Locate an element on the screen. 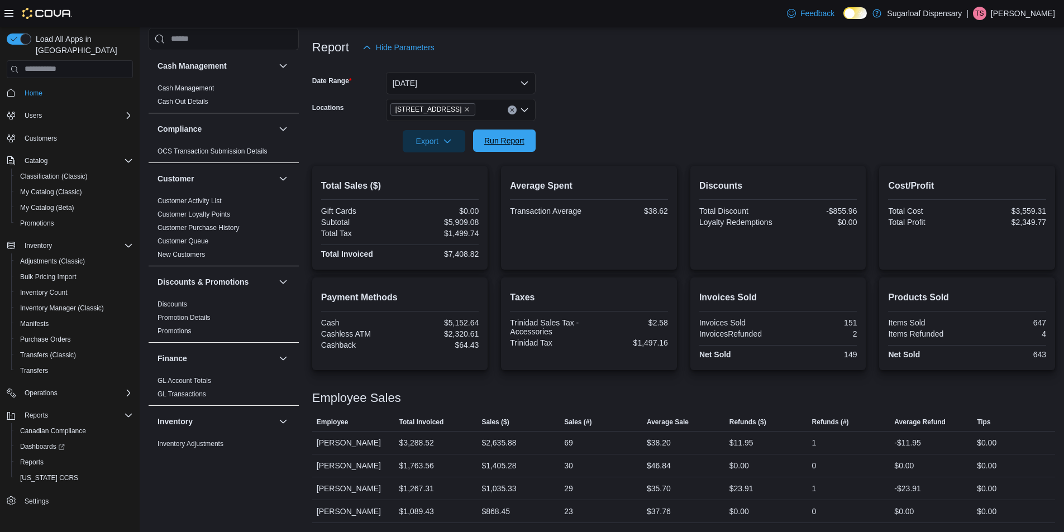 The height and width of the screenshot is (532, 1064). a: OCS Transaction Submission Details is located at coordinates (212, 151).